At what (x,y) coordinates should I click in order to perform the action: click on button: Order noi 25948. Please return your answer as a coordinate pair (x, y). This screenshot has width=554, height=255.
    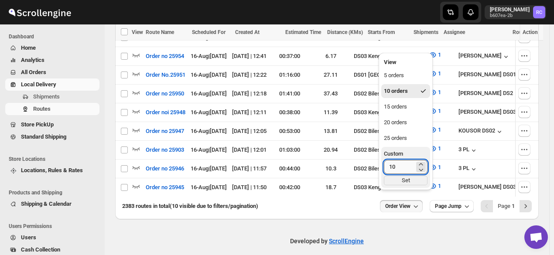
    Looking at the image, I should click on (165, 113).